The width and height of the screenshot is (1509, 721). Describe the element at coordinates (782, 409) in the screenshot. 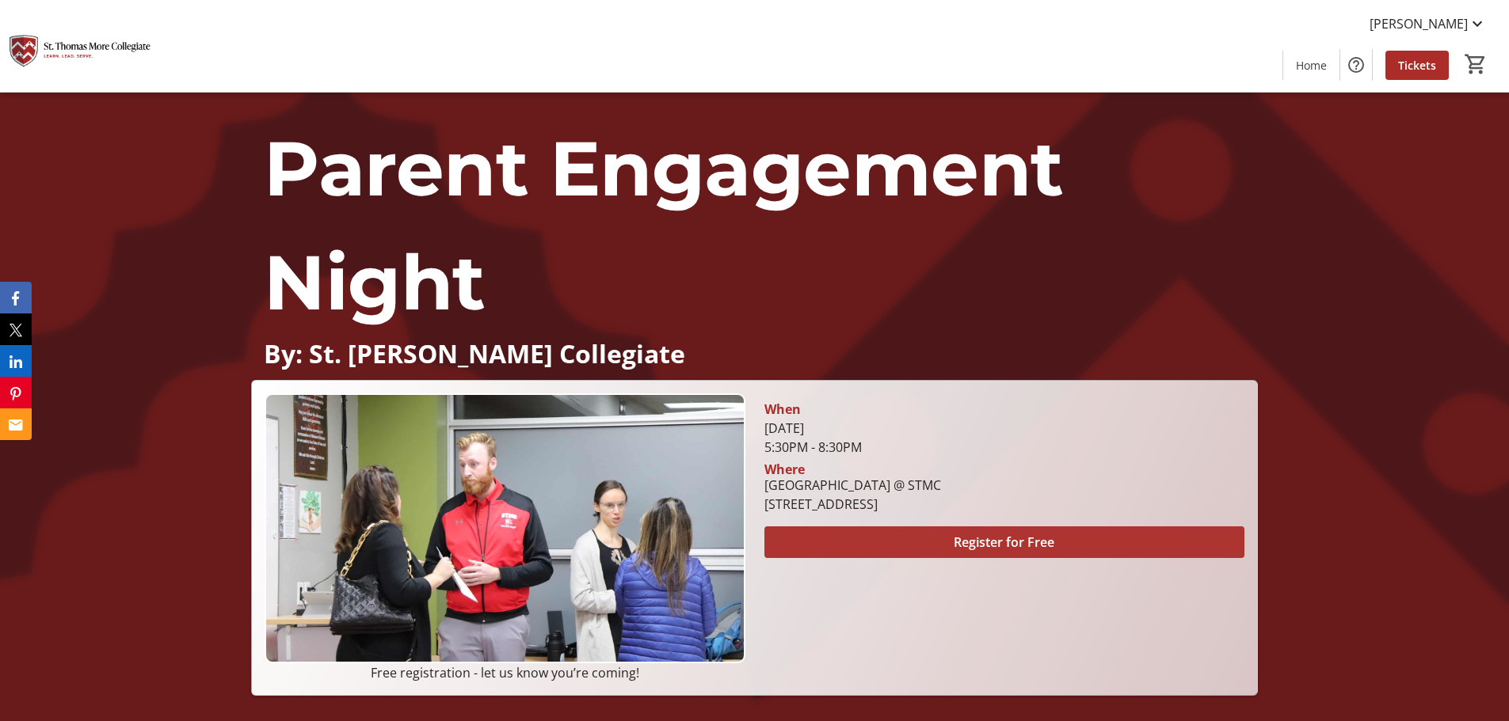

I see `div: When` at that location.